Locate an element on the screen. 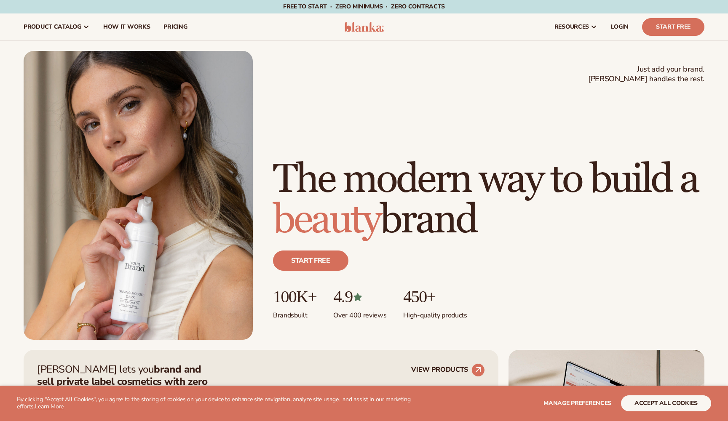 Image resolution: width=728 pixels, height=421 pixels. a: LOGIN is located at coordinates (620, 27).